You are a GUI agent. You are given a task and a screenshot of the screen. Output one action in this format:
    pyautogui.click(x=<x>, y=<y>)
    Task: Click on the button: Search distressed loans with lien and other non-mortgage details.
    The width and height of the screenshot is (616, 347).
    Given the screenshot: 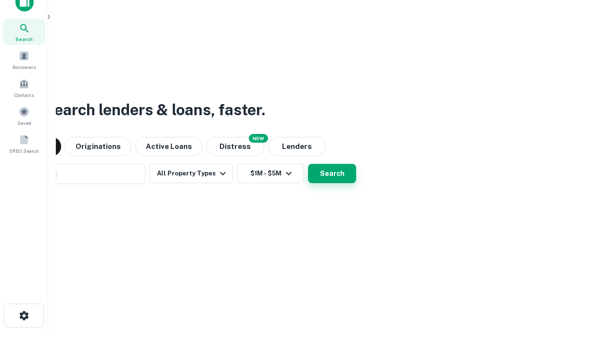 What is the action you would take?
    pyautogui.click(x=235, y=146)
    